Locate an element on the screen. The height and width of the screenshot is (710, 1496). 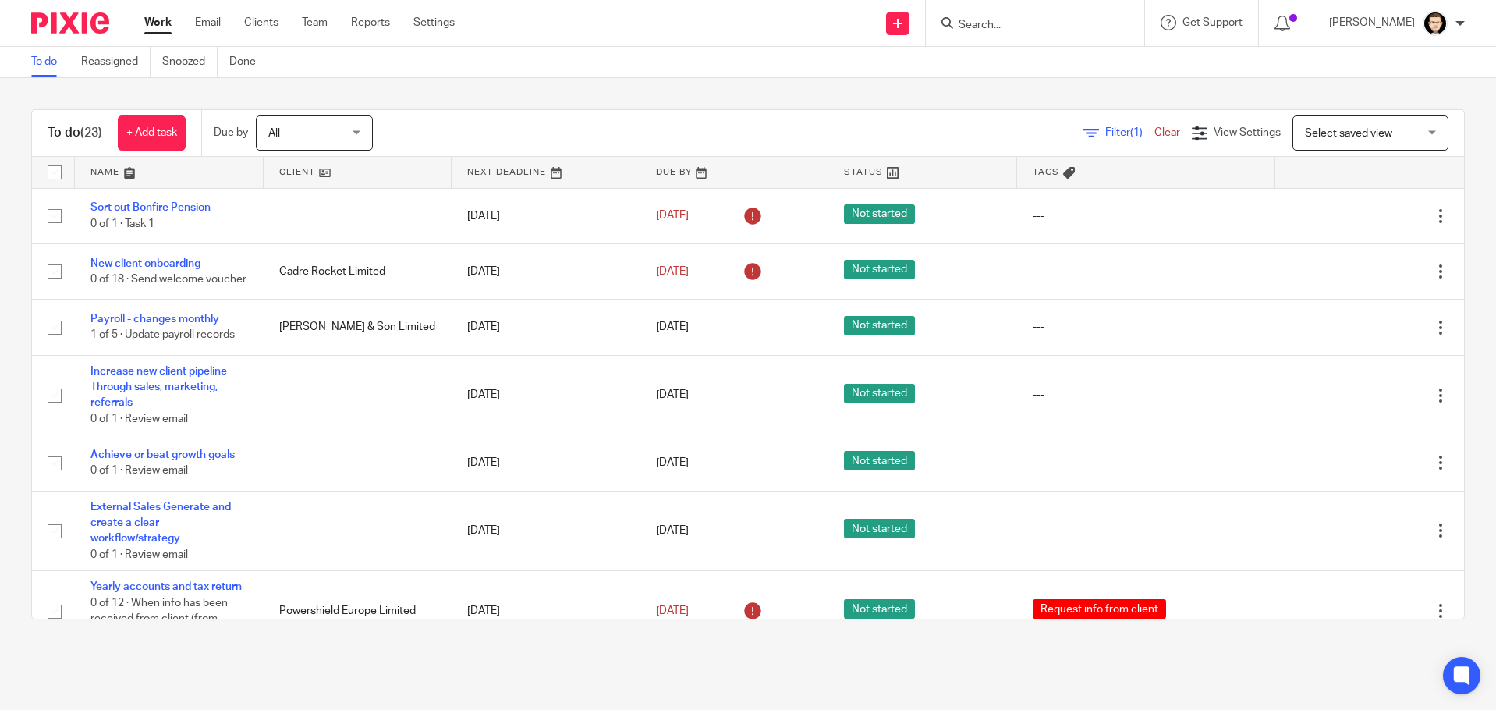
span: (1) is located at coordinates (1136, 133).